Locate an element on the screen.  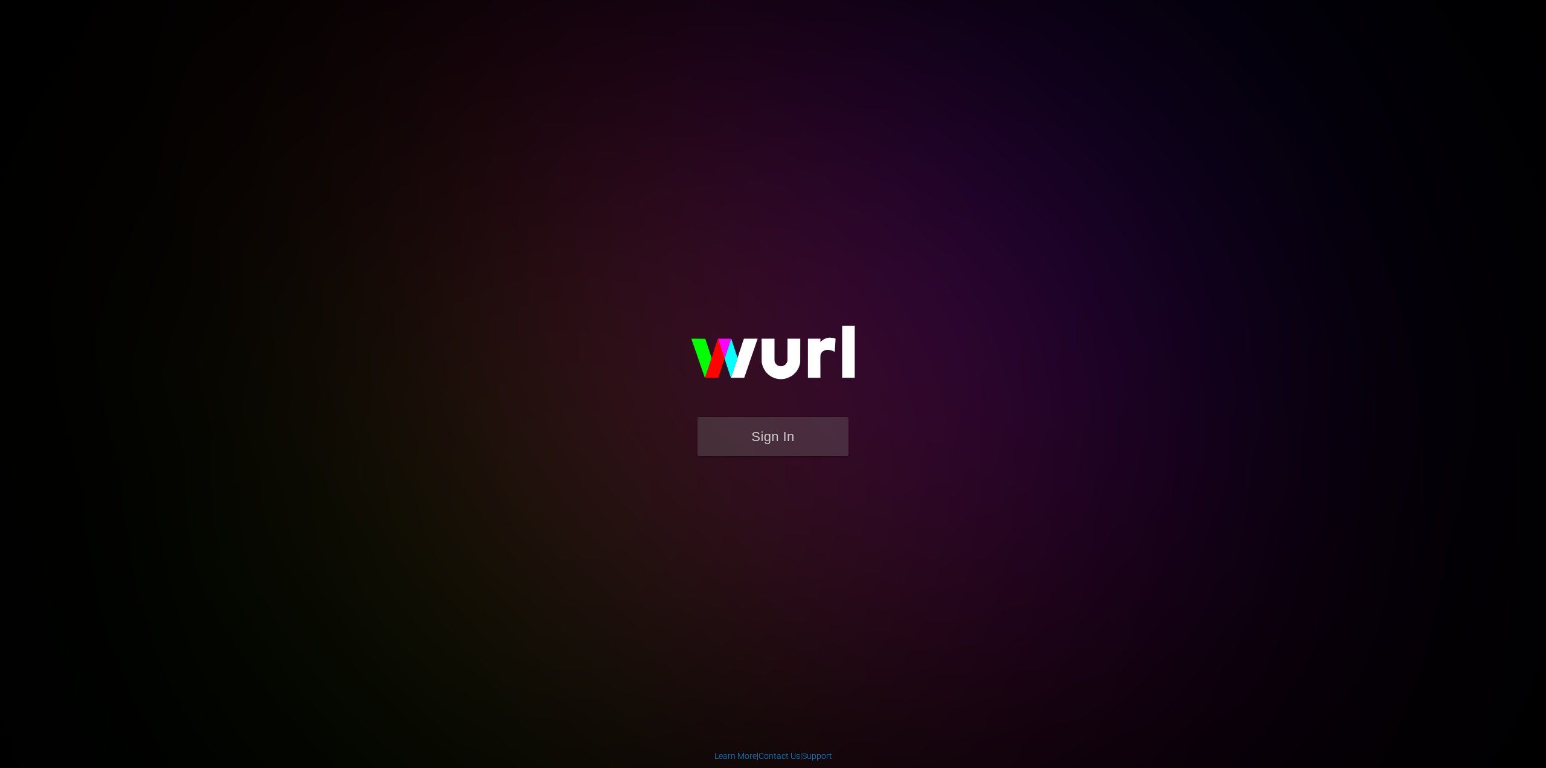
img: wurl-logo-on-black-223613ac3d8ba8fe6dc639794a292ebdb59501304c7dfd60c99c58986ef67473.svg is located at coordinates (773, 358).